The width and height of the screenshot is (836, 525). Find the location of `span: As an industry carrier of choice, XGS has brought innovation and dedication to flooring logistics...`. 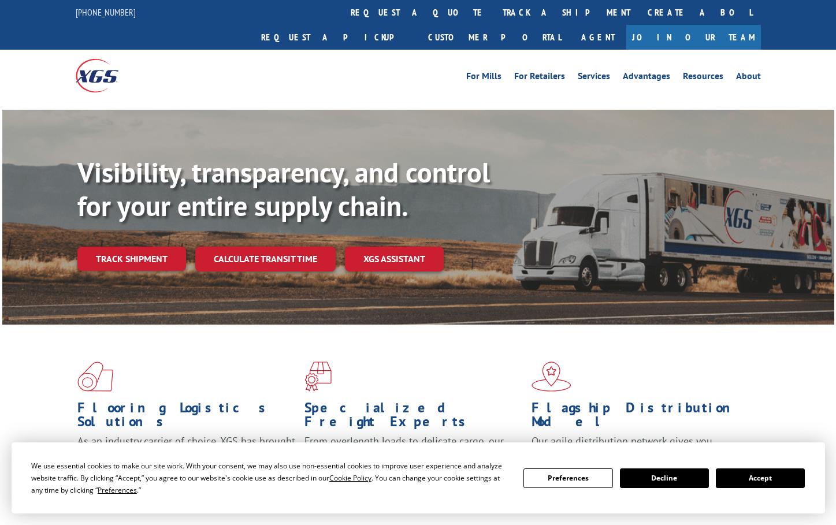

span: As an industry carrier of choice, XGS has brought innovation and dedication to flooring logistics... is located at coordinates (186, 455).